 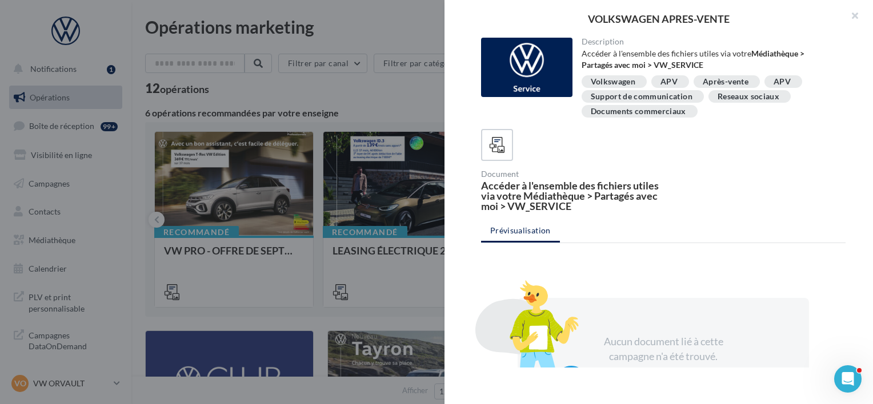 I want to click on div: Accéder à l'ensemble des fichiers utiles via votre Médiathèque > Partagés avec moi > VW_SERVICE, so click(x=570, y=196).